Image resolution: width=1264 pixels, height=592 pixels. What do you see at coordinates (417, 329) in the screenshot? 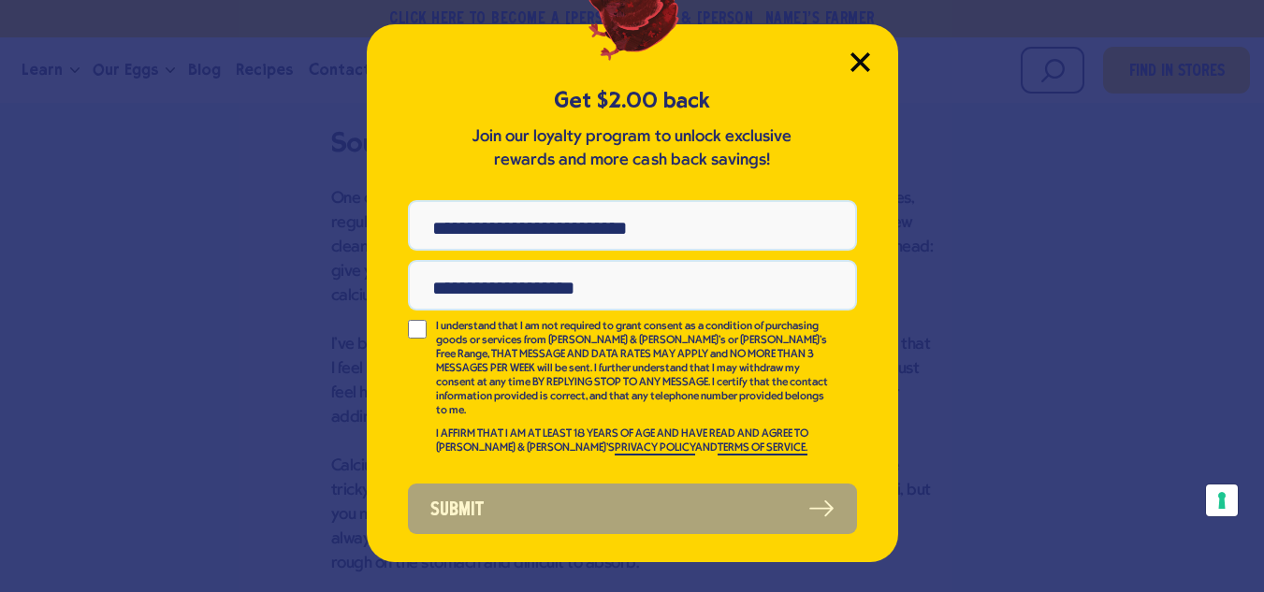
I see `input: I understand that I am not required to grant consent as a condition of purchasing goods or servic...` at bounding box center [417, 329].